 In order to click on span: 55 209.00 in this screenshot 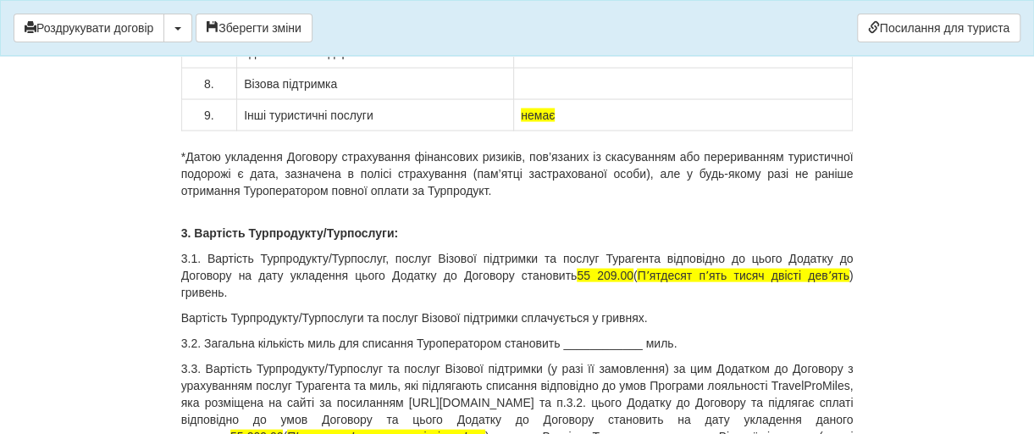, I will do `click(605, 275)`.